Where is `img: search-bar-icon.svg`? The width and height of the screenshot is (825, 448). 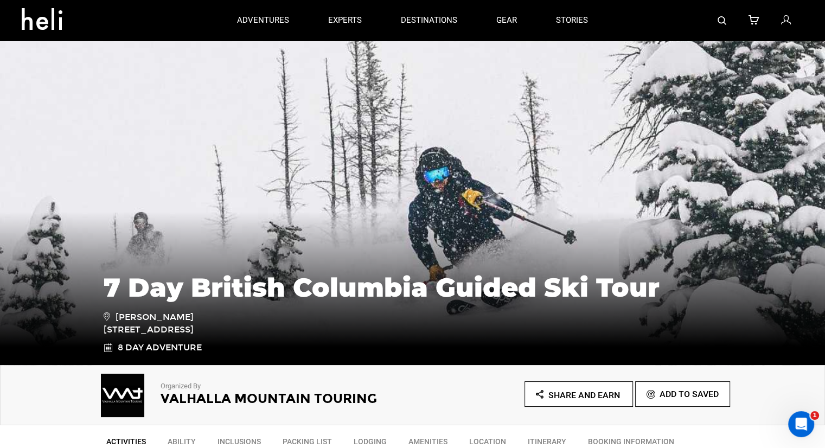
img: search-bar-icon.svg is located at coordinates (722, 21).